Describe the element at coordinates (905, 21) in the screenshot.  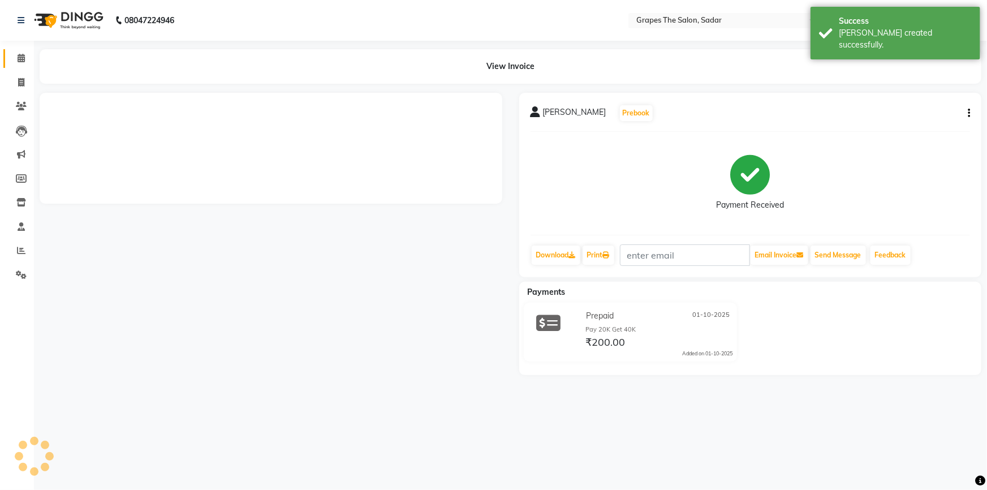
I see `div: Success` at that location.